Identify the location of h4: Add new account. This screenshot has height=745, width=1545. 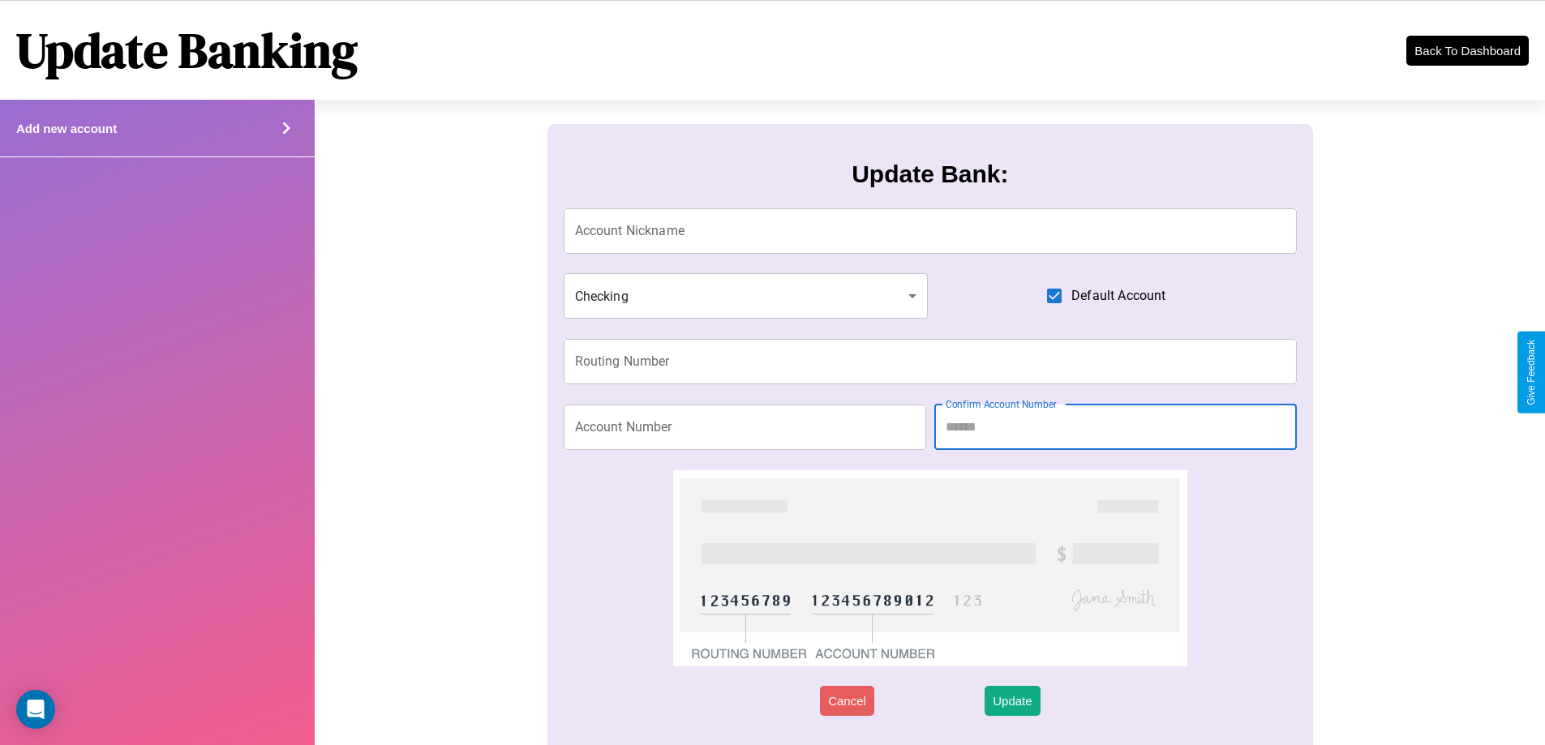
(67, 128).